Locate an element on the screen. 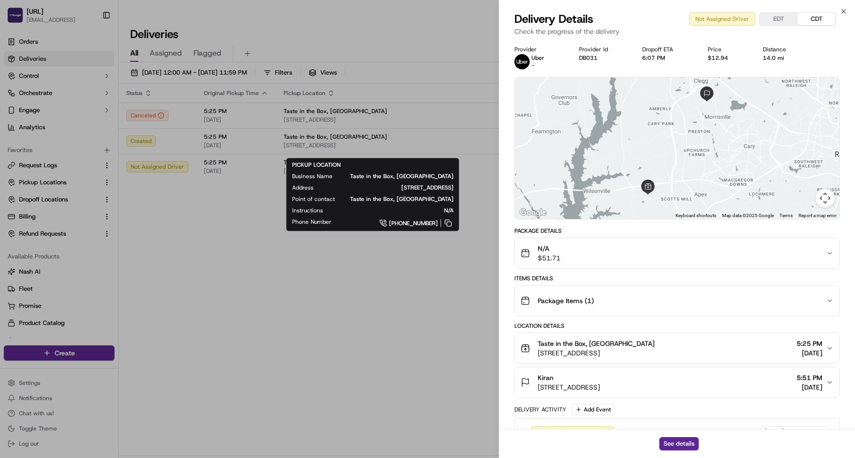 The image size is (855, 458). div: Start new chat is located at coordinates (94, 95).